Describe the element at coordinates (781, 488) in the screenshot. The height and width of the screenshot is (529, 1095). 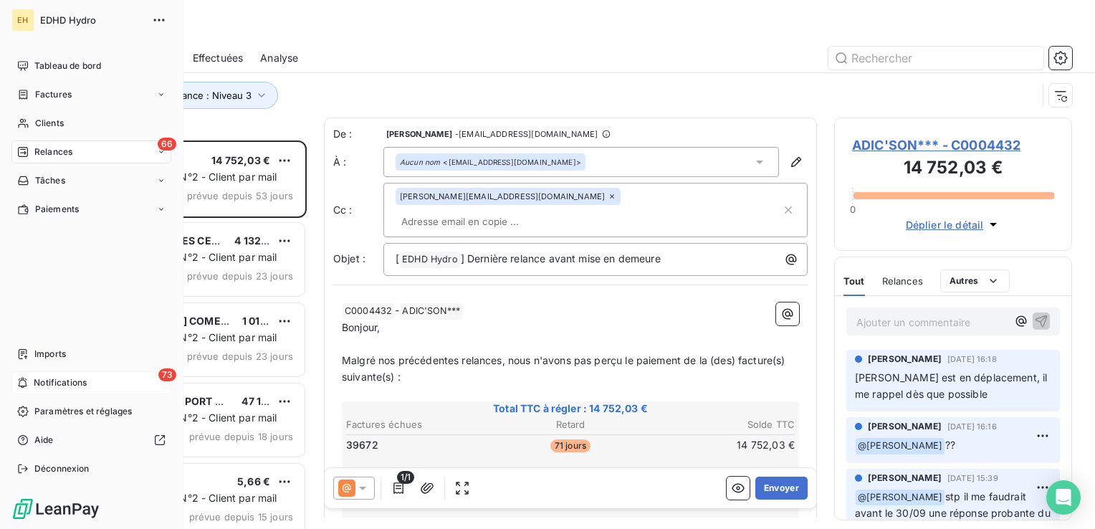
I see `button: Envoyer` at that location.